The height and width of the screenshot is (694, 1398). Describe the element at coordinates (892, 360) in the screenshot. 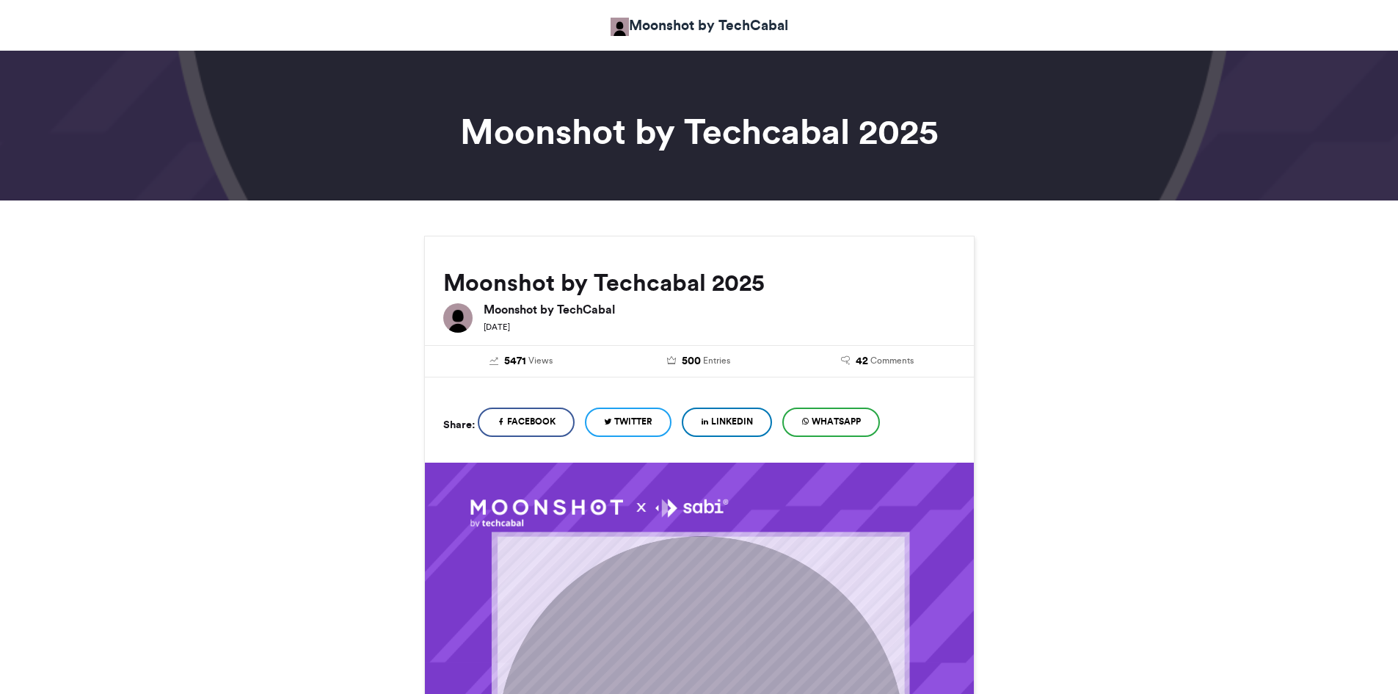

I see `span: Comments` at that location.